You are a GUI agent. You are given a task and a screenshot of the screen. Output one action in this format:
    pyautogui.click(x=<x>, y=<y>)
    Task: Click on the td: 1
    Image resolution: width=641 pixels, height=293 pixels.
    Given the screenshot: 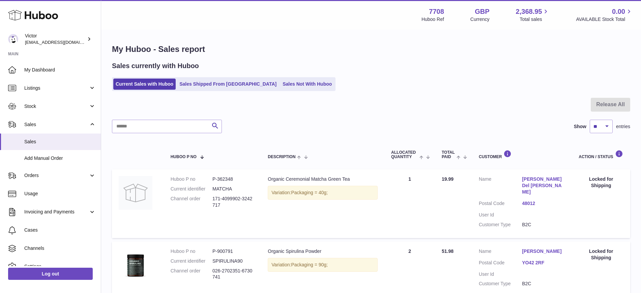 What is the action you would take?
    pyautogui.click(x=410, y=203)
    